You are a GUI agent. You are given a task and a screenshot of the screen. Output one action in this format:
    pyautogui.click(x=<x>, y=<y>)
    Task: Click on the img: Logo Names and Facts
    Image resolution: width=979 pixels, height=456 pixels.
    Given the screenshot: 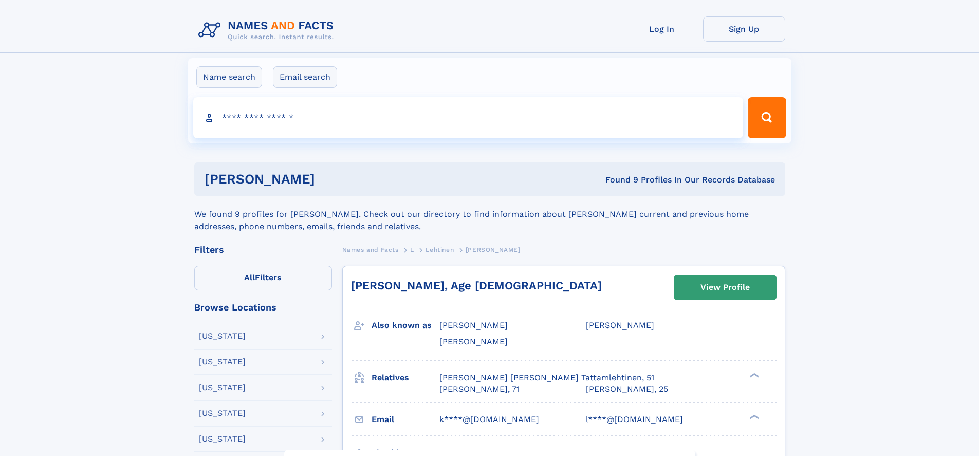 What is the action you would take?
    pyautogui.click(x=268, y=30)
    